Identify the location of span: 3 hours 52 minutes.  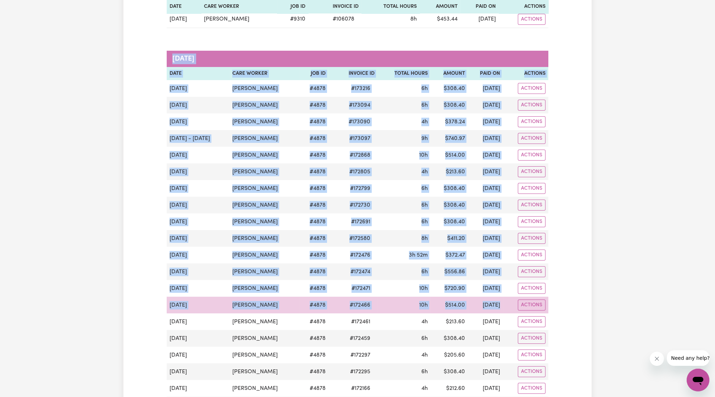
(418, 255).